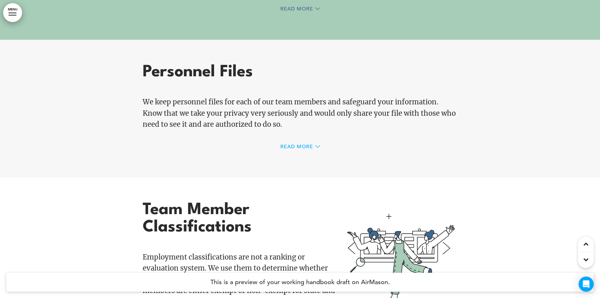 This screenshot has height=298, width=600. I want to click on h1: Personnel Files, so click(300, 72).